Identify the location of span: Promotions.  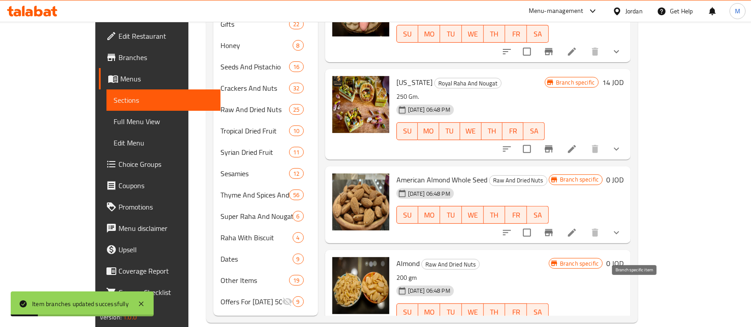
(166, 207).